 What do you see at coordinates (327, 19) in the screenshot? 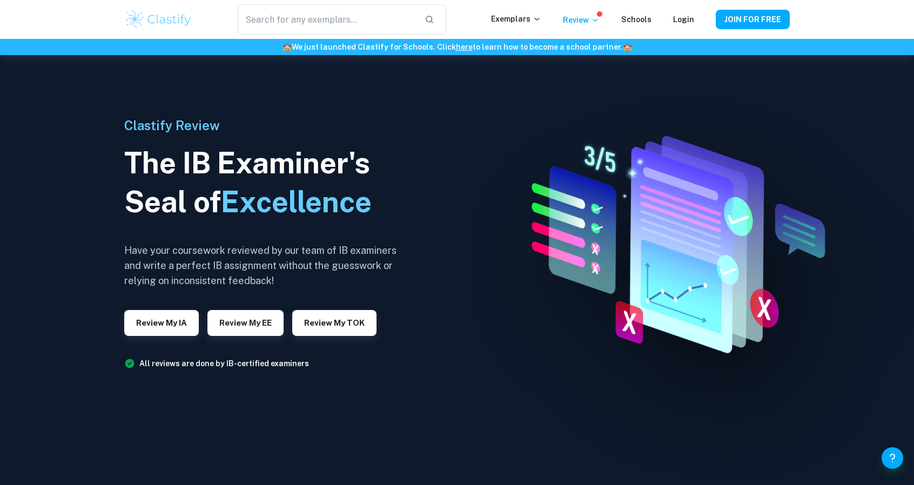
I see `input: Search for any exemplars...` at bounding box center [327, 19].